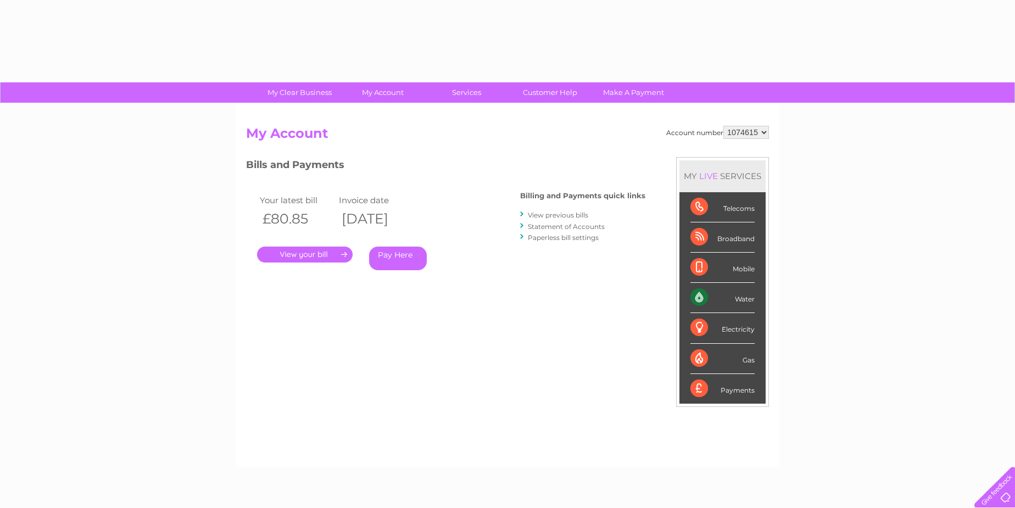 The height and width of the screenshot is (508, 1015). I want to click on h3: Bills and Payments, so click(445, 166).